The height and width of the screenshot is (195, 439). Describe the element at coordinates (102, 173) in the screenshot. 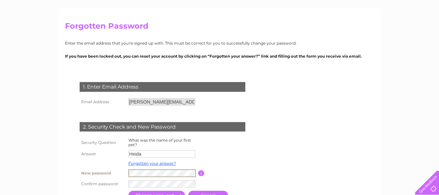

I see `th: New password` at that location.